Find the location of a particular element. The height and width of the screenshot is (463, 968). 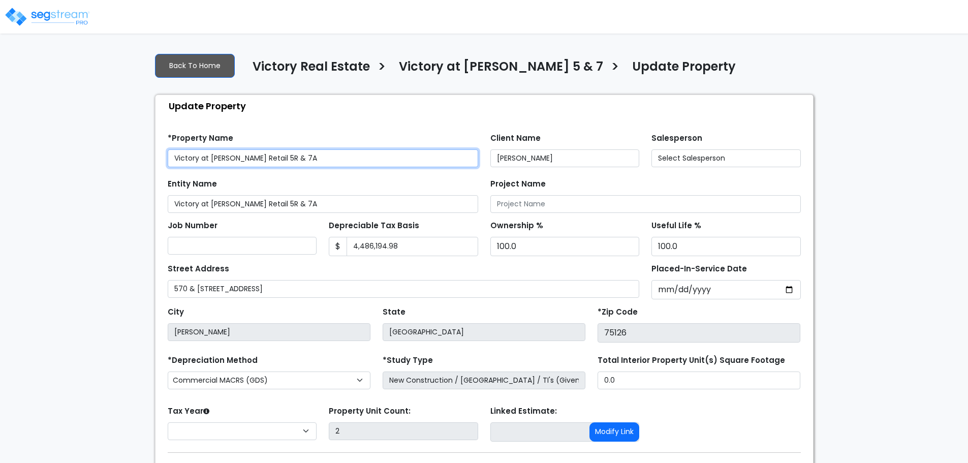

label: Entity Name is located at coordinates (192, 184).